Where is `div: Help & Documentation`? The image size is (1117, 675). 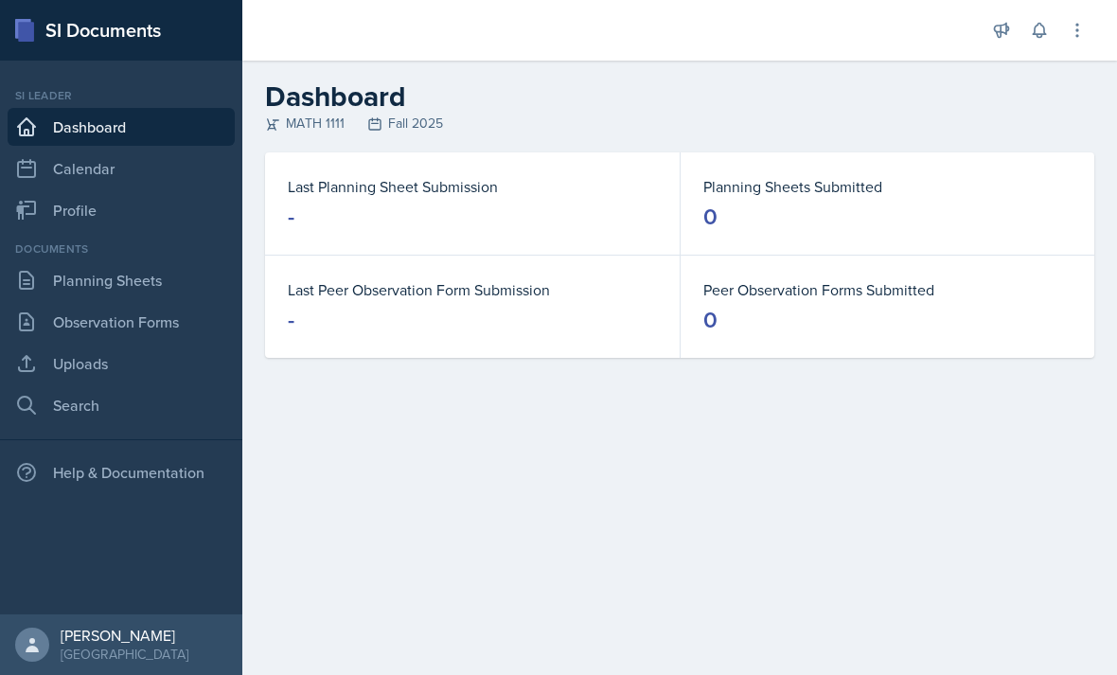 div: Help & Documentation is located at coordinates (121, 472).